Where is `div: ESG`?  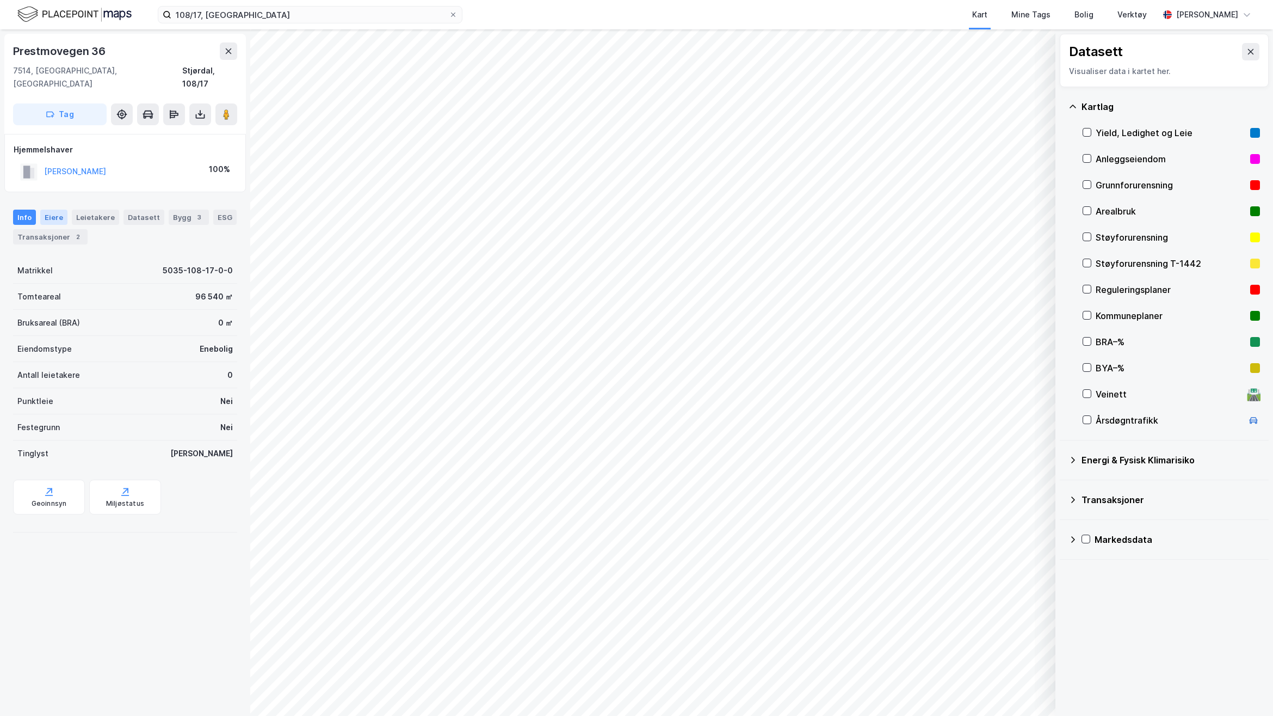 div: ESG is located at coordinates (225, 217).